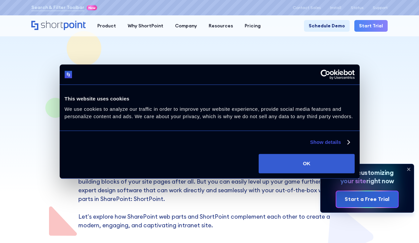 This screenshot has height=243, width=419. I want to click on div: Company, so click(186, 26).